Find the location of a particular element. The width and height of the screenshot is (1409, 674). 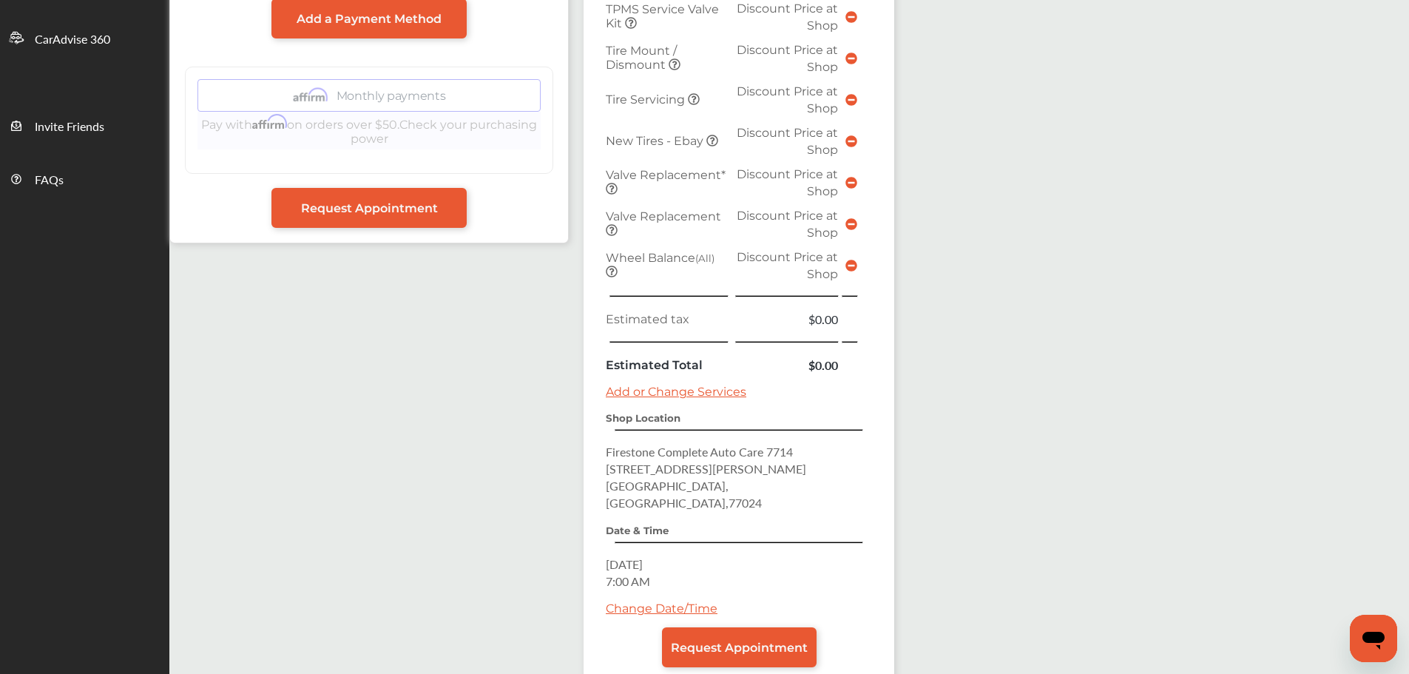

a: Change Date/Time is located at coordinates (661, 608).